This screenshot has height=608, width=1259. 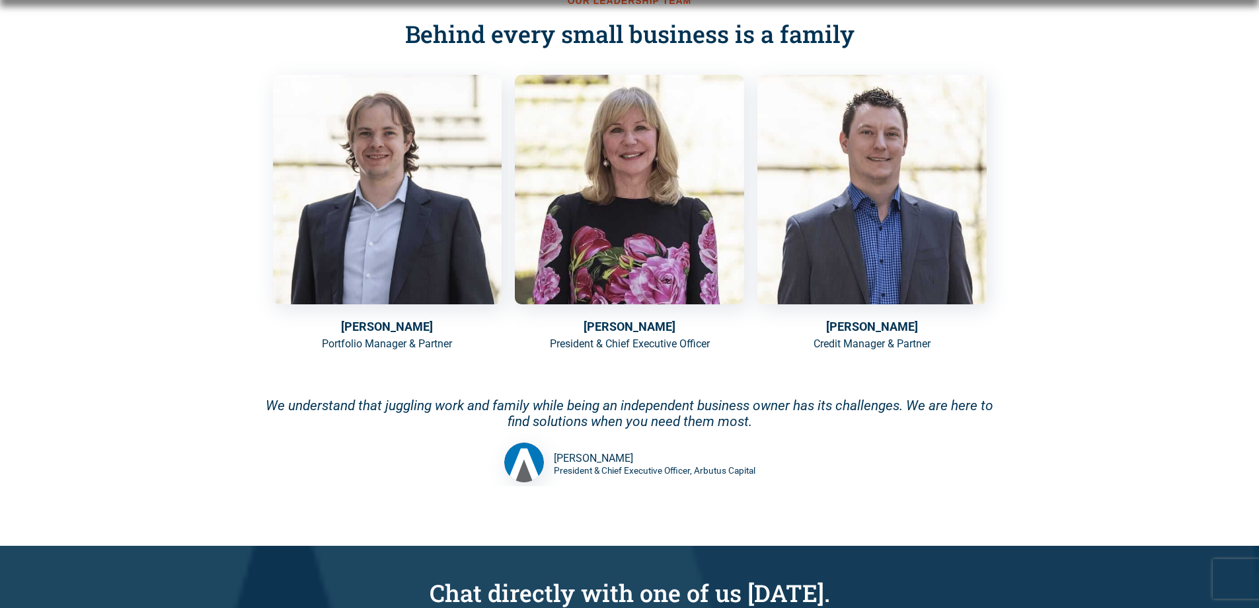 What do you see at coordinates (654, 471) in the screenshot?
I see `div: President & Chief Executive Officer, Arbutus Capital` at bounding box center [654, 471].